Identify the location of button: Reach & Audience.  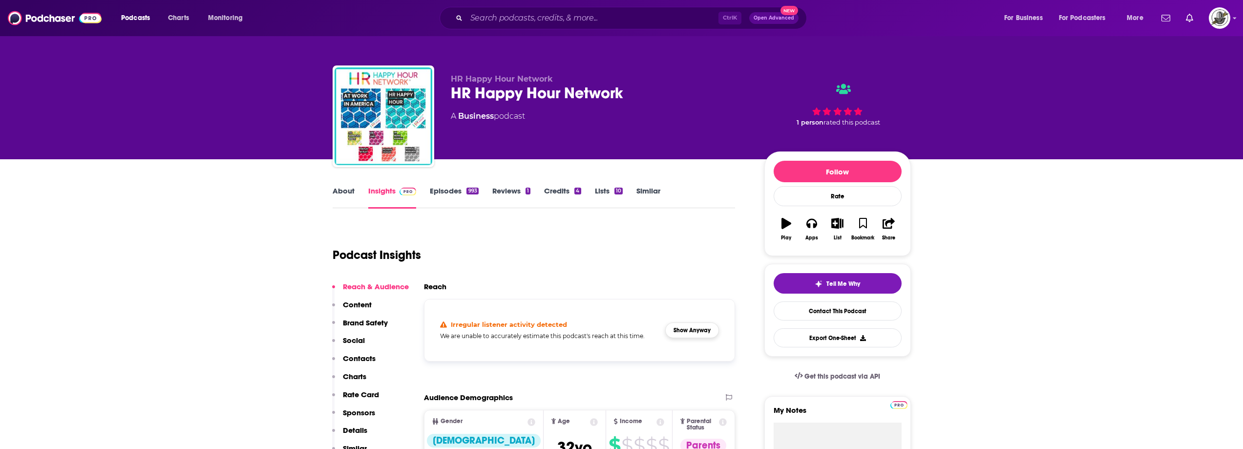
(370, 291).